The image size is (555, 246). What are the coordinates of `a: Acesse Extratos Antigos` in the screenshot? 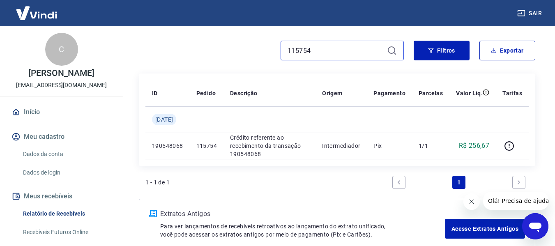 It's located at (484, 229).